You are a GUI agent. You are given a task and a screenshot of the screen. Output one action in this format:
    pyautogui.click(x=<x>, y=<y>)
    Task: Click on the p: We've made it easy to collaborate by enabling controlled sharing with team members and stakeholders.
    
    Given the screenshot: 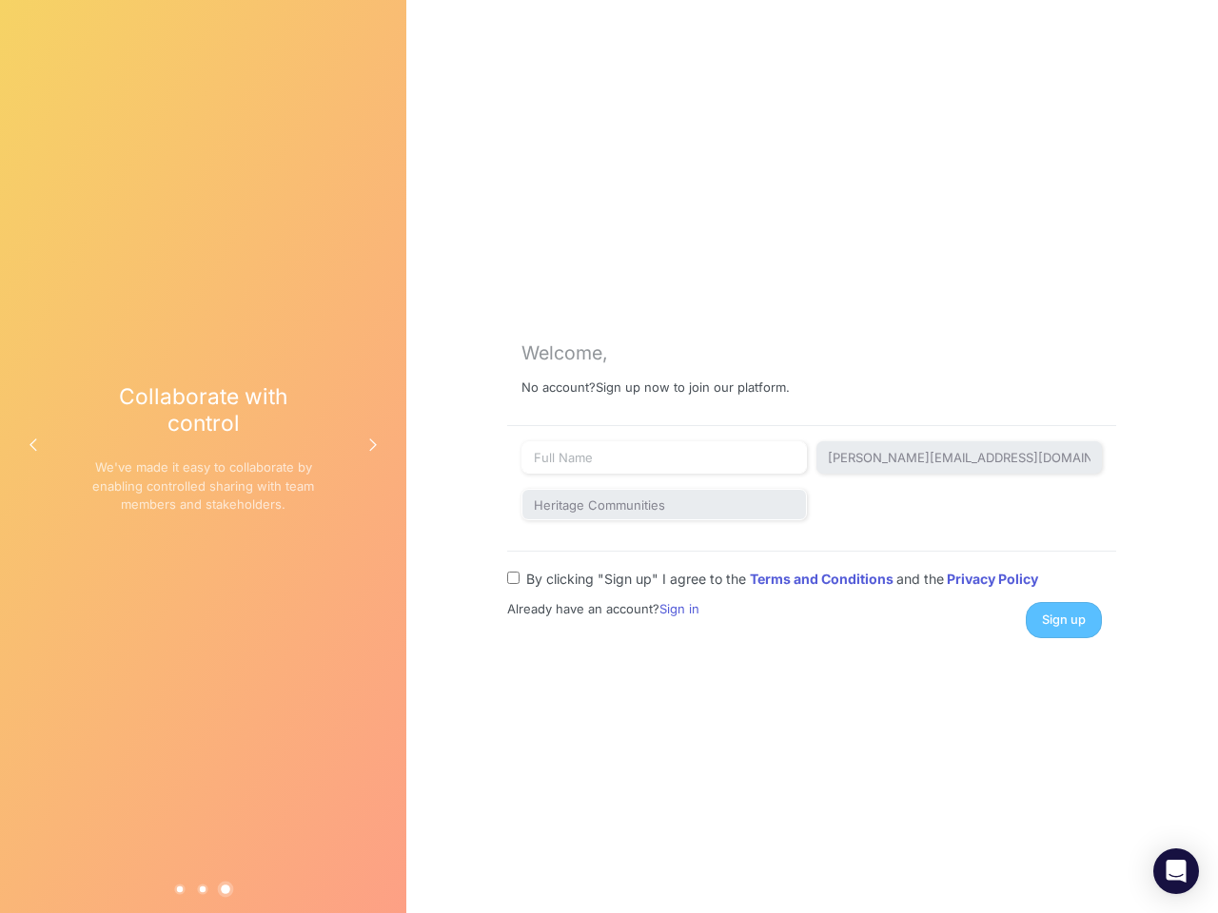 What is the action you would take?
    pyautogui.click(x=203, y=486)
    